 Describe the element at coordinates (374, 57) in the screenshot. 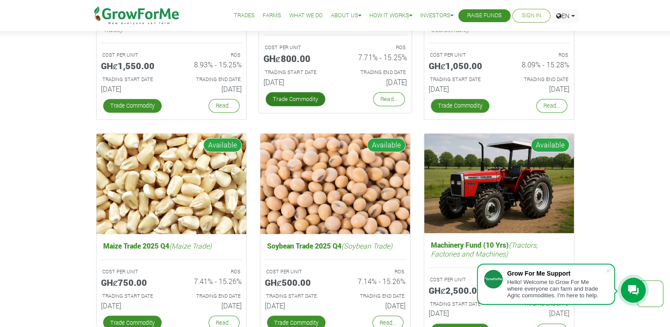

I see `h6: 7.71% - 15.25%` at that location.